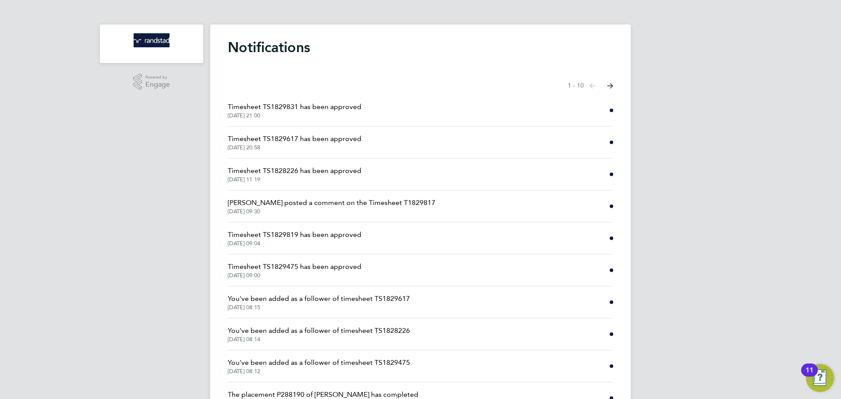  I want to click on img: randstad-logo-retina.png, so click(151, 40).